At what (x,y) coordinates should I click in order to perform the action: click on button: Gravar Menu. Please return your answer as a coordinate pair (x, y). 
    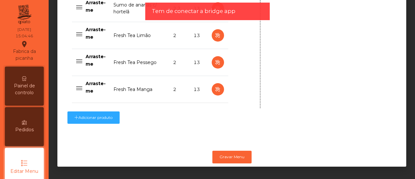
    Looking at the image, I should click on (232, 157).